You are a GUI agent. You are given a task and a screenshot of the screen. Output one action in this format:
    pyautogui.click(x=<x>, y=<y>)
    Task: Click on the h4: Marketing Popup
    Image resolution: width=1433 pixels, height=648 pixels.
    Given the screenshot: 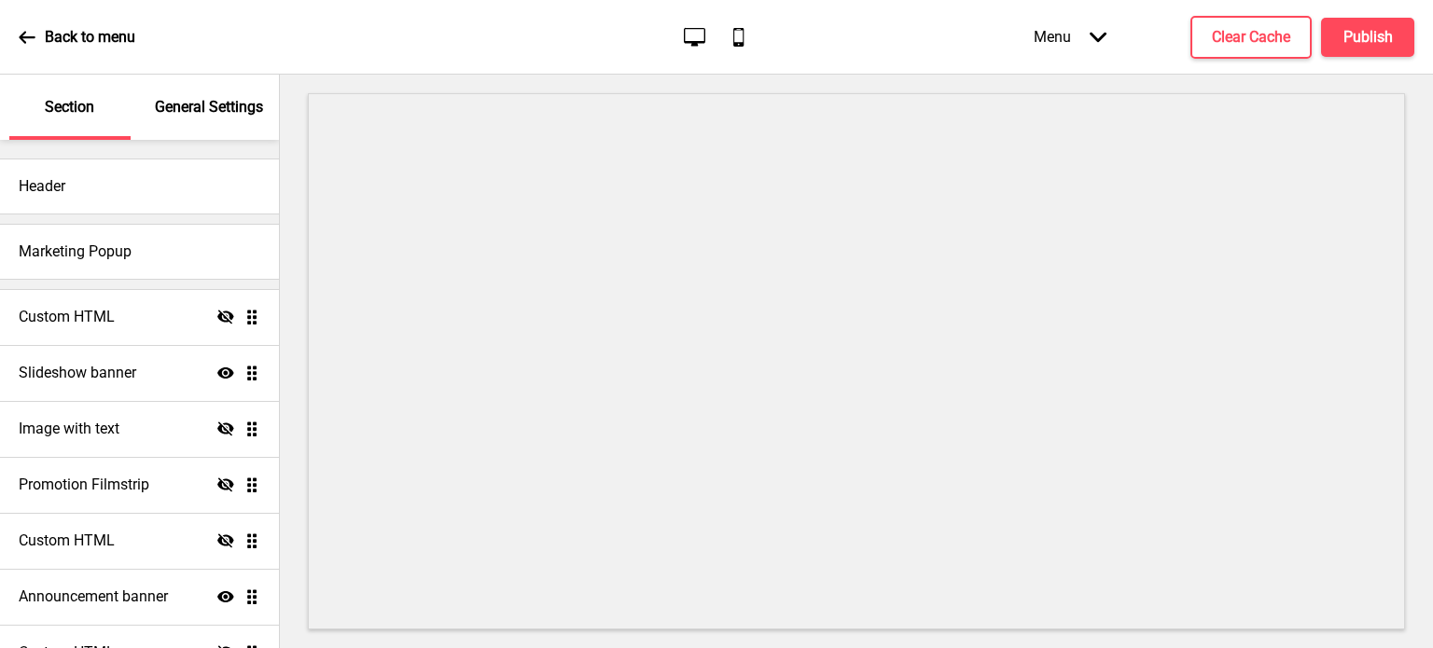 What is the action you would take?
    pyautogui.click(x=75, y=252)
    